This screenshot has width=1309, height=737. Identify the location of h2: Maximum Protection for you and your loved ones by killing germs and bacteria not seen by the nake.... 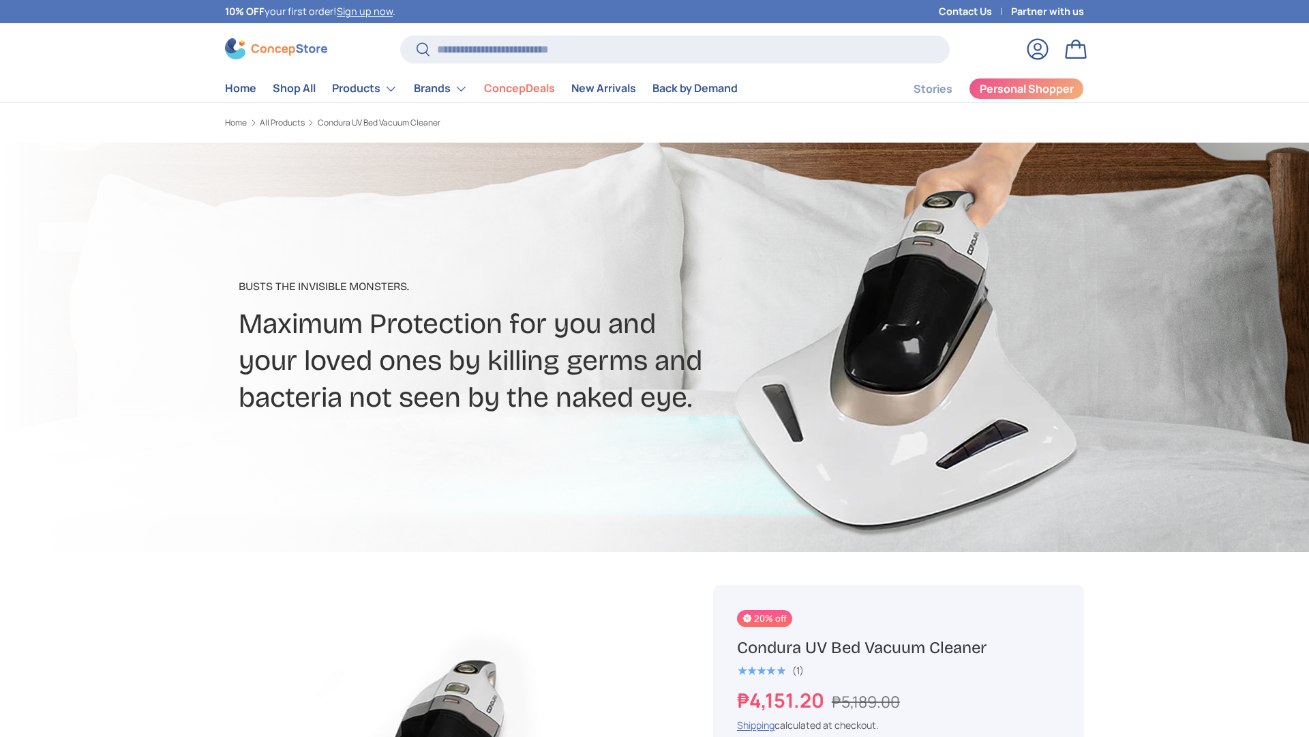
(501, 361).